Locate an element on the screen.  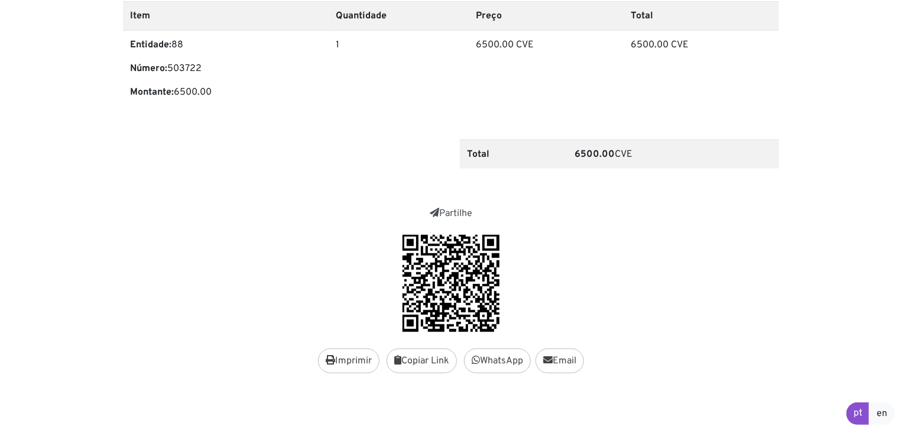
b: 6500.00 is located at coordinates (595, 154).